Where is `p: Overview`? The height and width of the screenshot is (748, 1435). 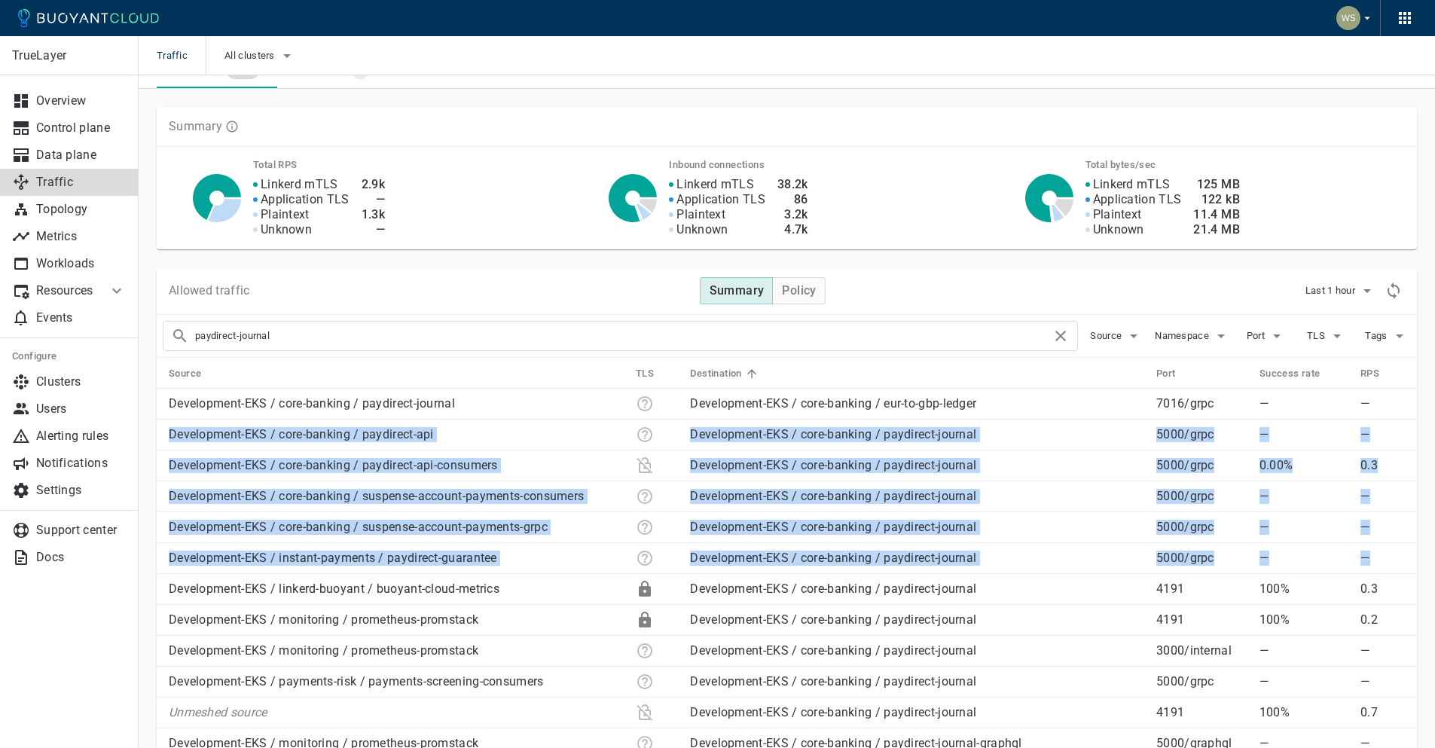
p: Overview is located at coordinates (81, 101).